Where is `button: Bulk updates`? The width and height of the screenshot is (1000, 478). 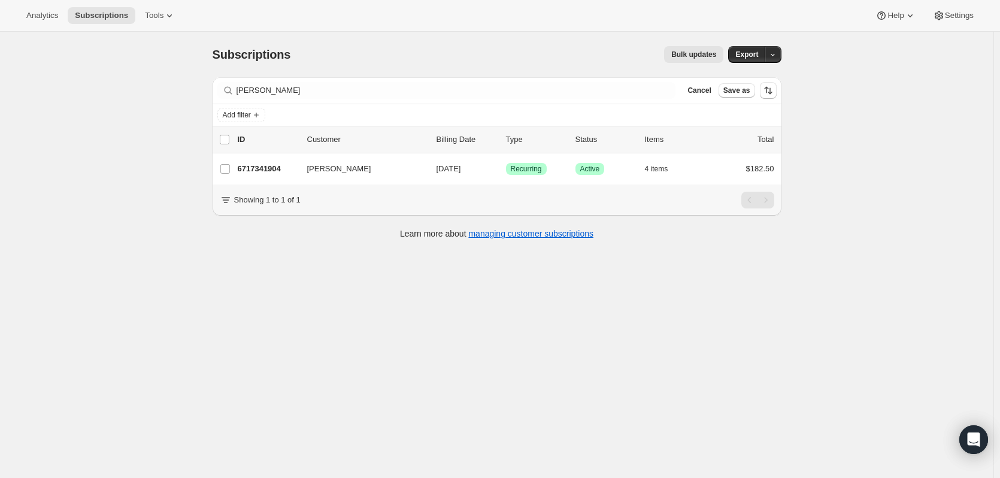 button: Bulk updates is located at coordinates (694, 55).